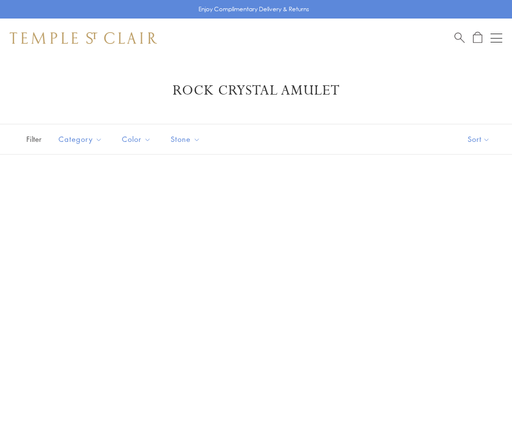 This screenshot has height=433, width=512. What do you see at coordinates (477, 38) in the screenshot?
I see `a: Open Shopping Bag` at bounding box center [477, 38].